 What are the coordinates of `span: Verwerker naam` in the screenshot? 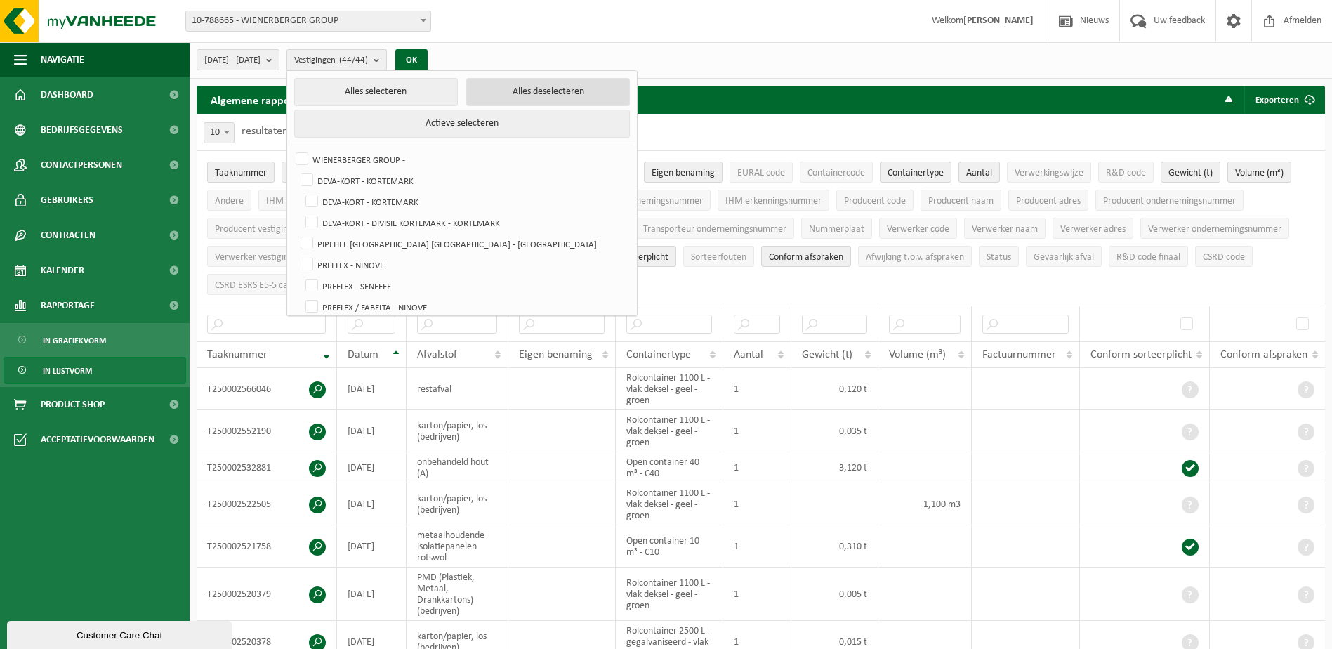 It's located at (1005, 229).